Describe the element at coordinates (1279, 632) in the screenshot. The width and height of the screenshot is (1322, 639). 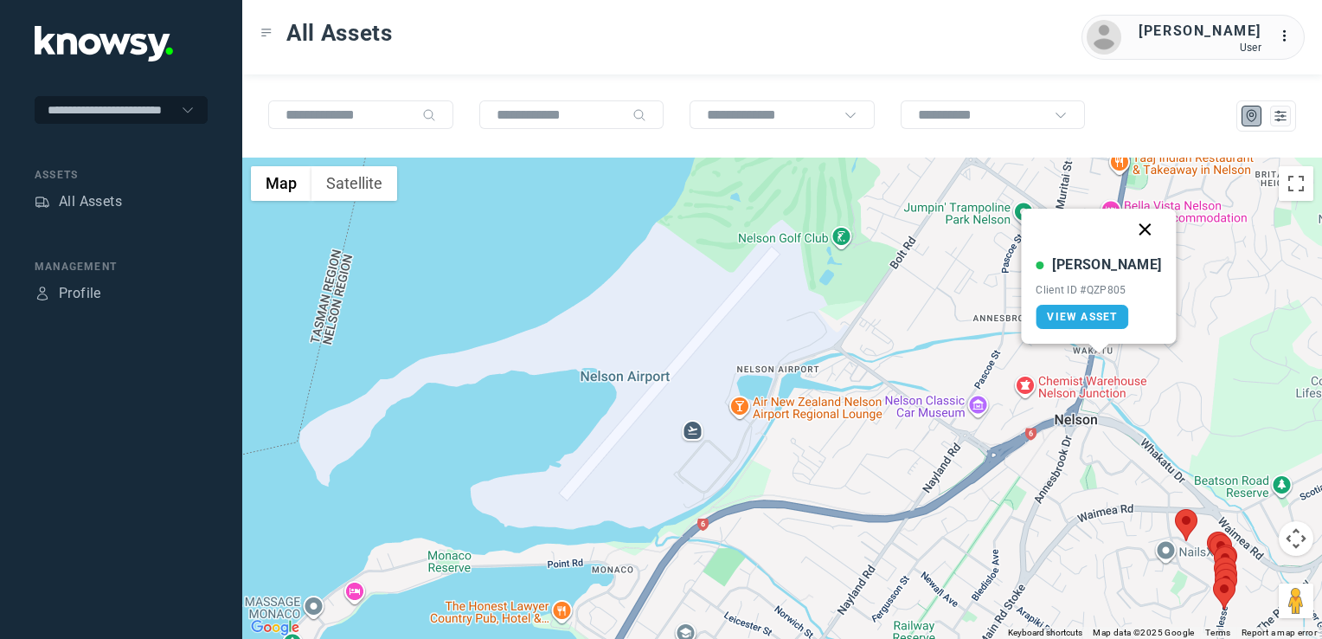
I see `a: Report a map error` at that location.